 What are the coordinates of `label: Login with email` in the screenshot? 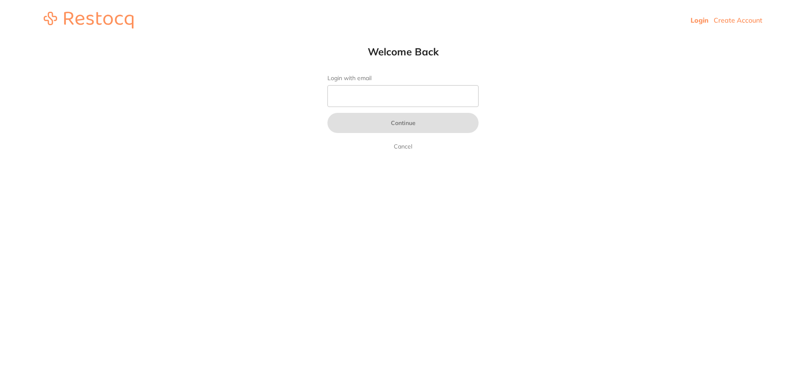 It's located at (403, 78).